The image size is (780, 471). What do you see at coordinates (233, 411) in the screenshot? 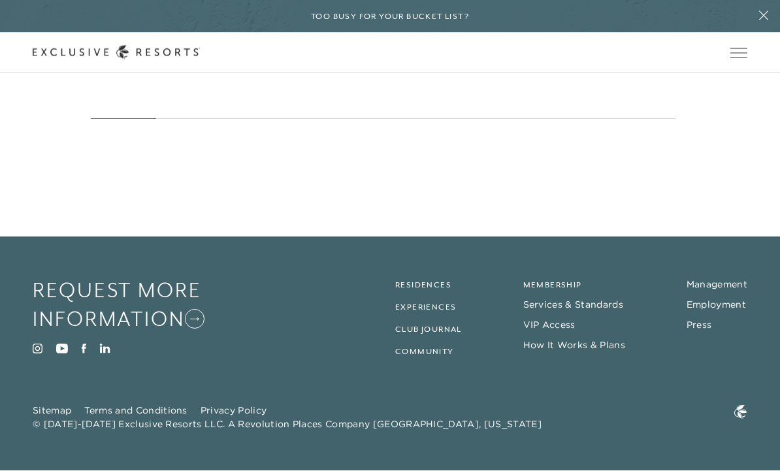
I see `a: Privacy Policy` at bounding box center [233, 411].